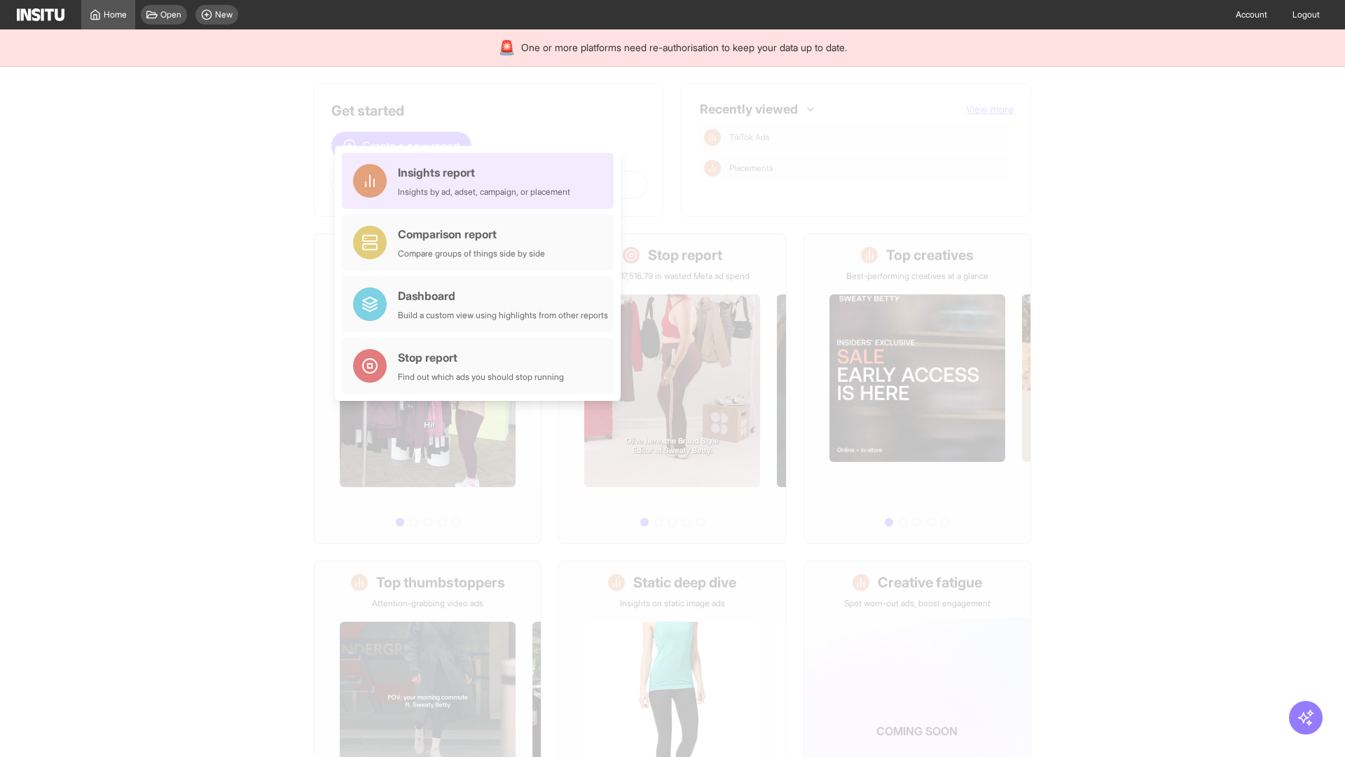 This screenshot has height=757, width=1345. I want to click on img: Logo, so click(41, 15).